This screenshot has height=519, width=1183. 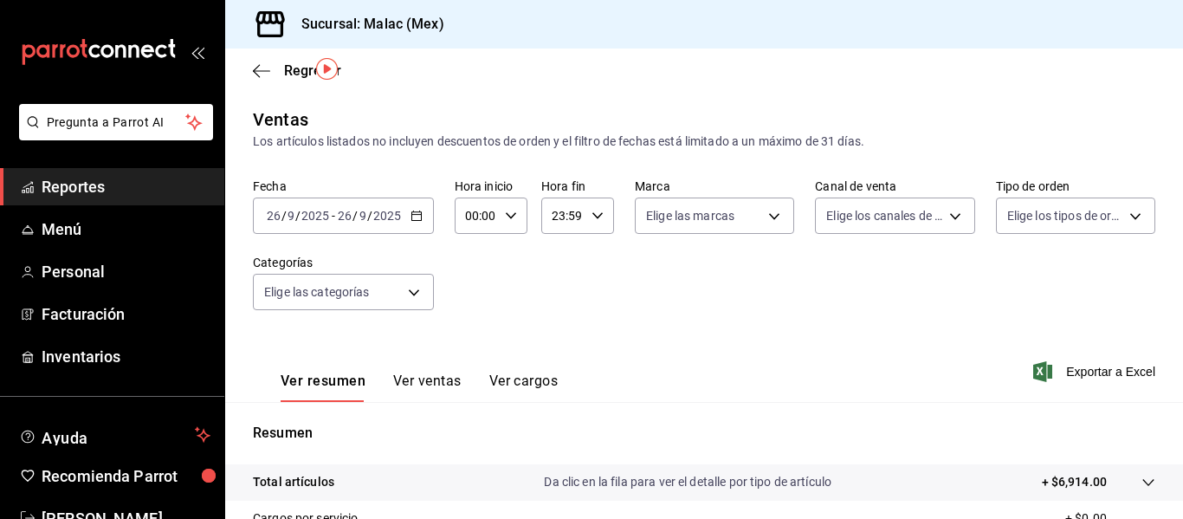 What do you see at coordinates (491, 186) in the screenshot?
I see `label: Hora inicio` at bounding box center [491, 186].